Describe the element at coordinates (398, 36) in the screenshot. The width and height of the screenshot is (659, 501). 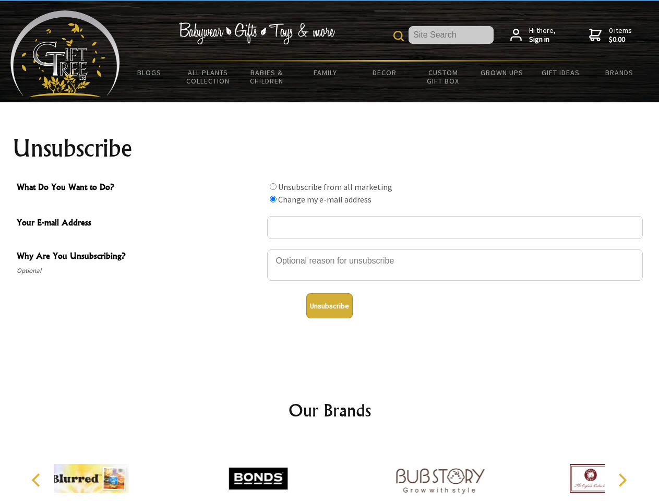
I see `img: product search` at that location.